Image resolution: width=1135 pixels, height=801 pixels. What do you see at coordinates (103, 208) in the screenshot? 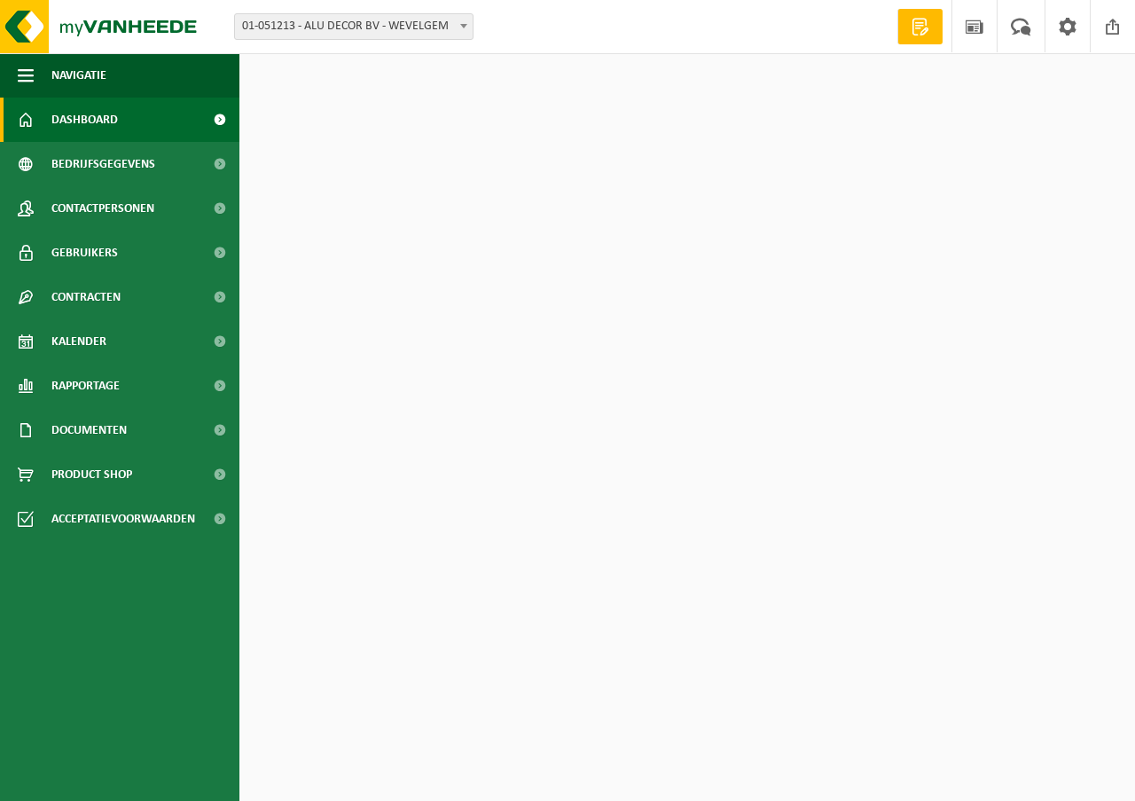
I see `span: Contactpersonen` at bounding box center [103, 208].